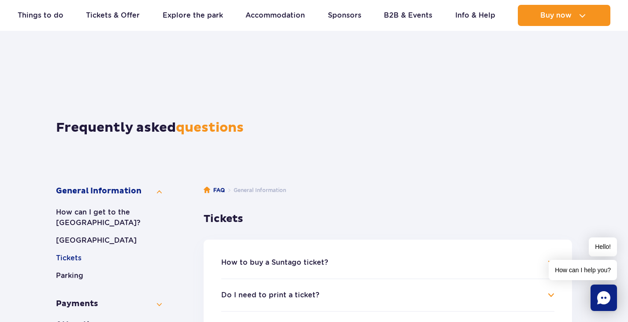 The image size is (628, 322). I want to click on span: questions, so click(210, 127).